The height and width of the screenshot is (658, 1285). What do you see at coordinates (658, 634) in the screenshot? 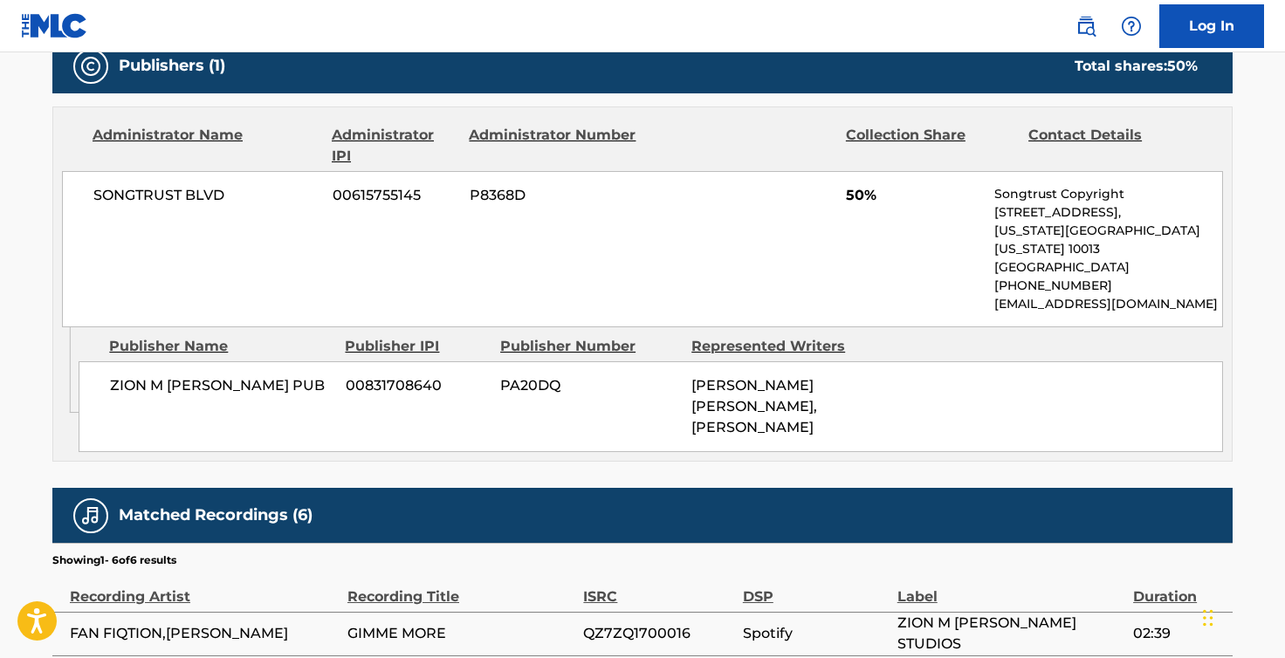
I see `span: QZ7ZQ1700016` at bounding box center [658, 634].